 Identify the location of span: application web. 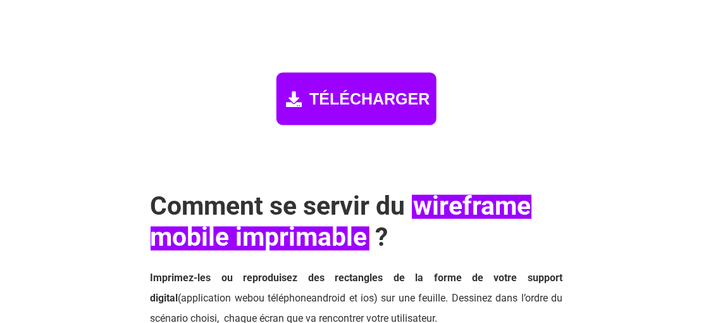
(217, 298).